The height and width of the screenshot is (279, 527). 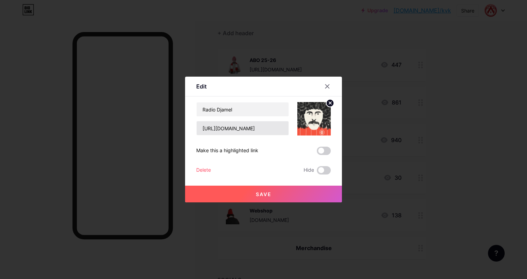 What do you see at coordinates (309, 170) in the screenshot?
I see `span: Hide` at bounding box center [309, 170].